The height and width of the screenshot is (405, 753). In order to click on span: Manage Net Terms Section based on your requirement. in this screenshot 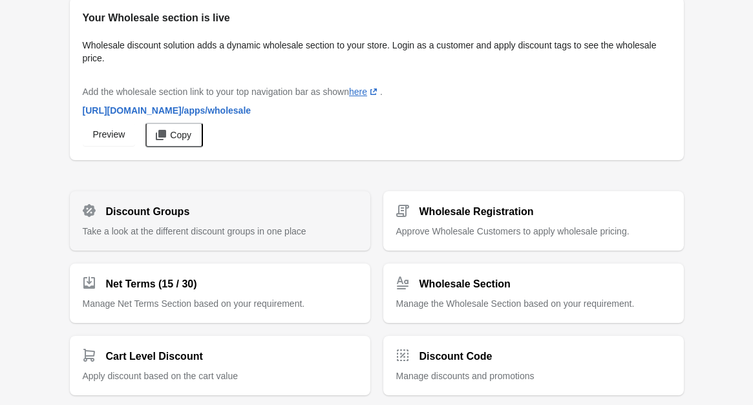, I will do `click(194, 304)`.